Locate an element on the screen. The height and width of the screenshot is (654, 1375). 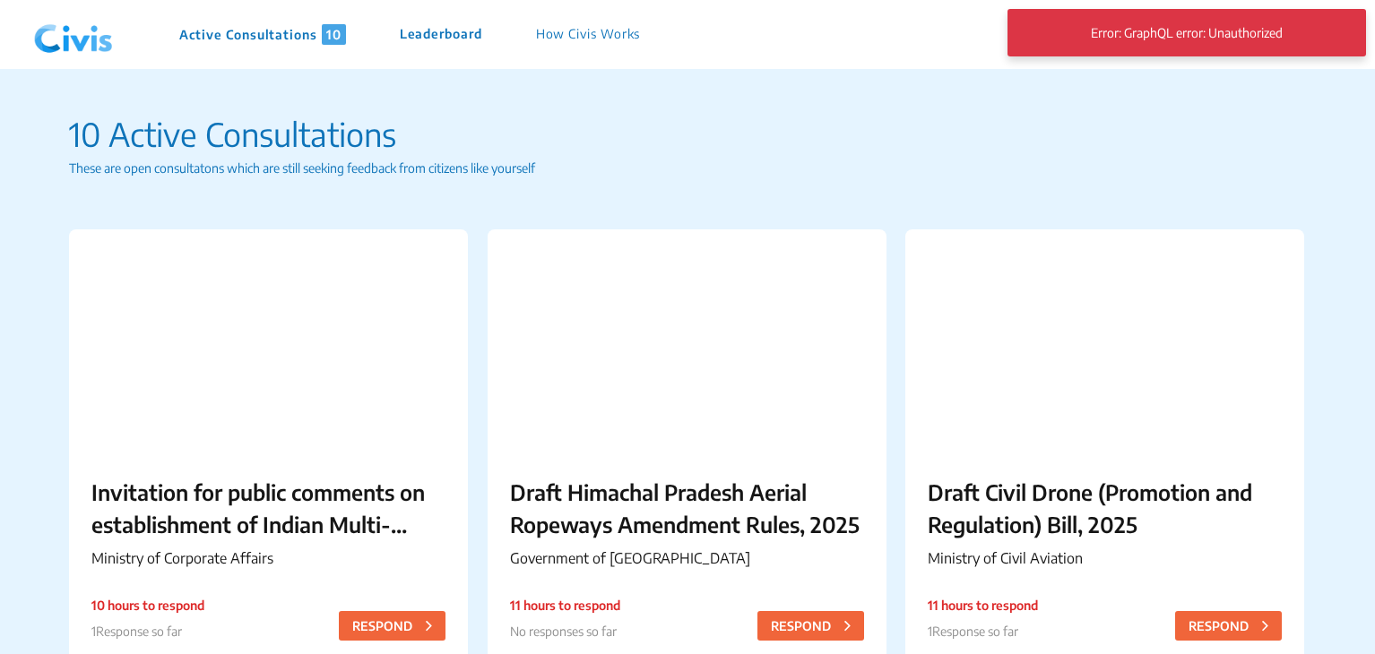
span: No responses so far is located at coordinates (563, 631).